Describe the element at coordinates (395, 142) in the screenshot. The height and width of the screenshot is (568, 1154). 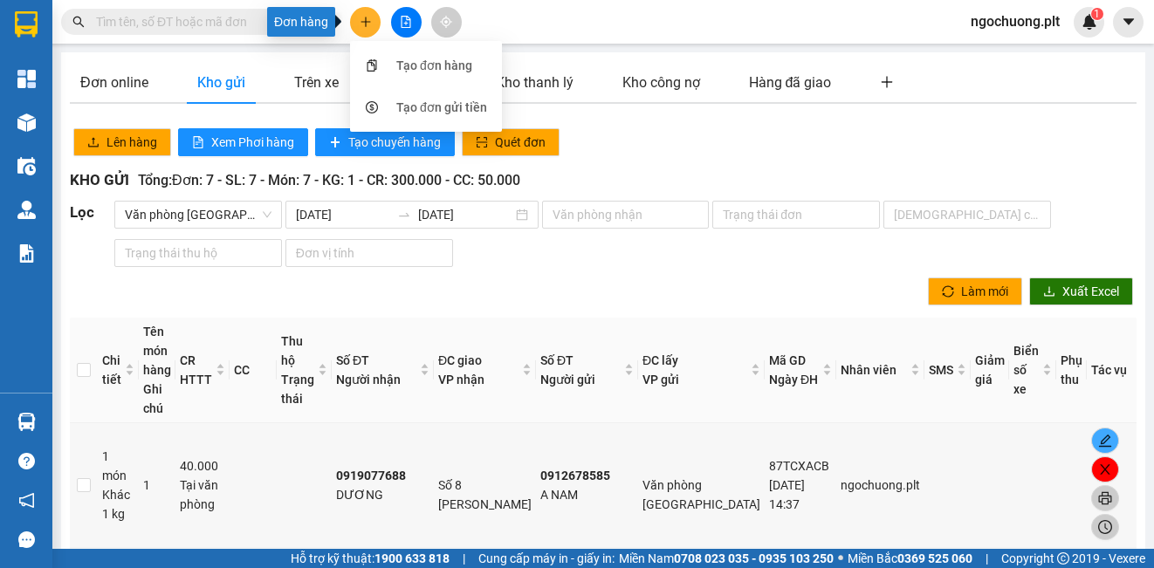
I see `span: Tạo chuyến hàng` at that location.